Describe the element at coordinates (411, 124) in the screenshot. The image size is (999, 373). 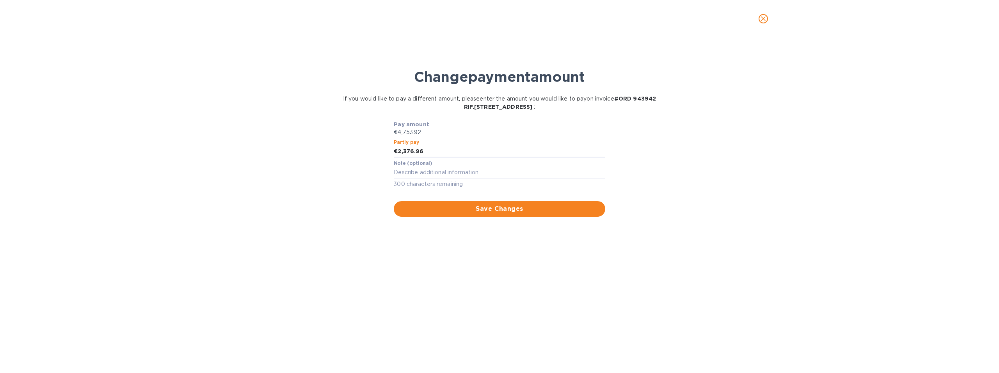
I see `b: Pay amount` at that location.